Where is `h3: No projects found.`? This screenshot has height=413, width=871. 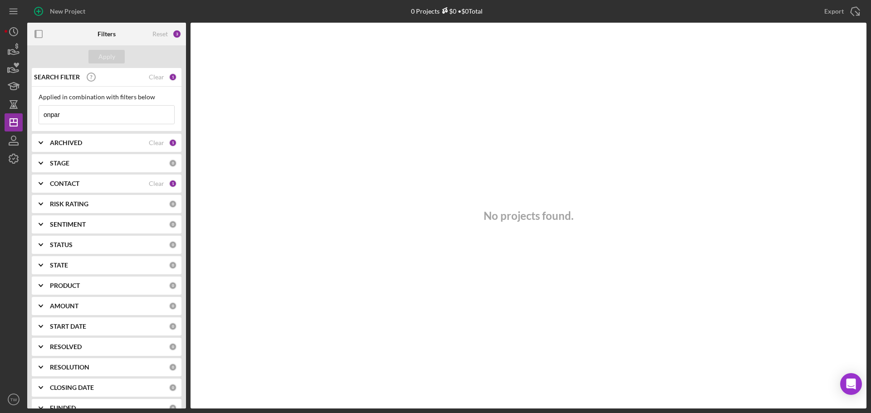
h3: No projects found. is located at coordinates (529, 216).